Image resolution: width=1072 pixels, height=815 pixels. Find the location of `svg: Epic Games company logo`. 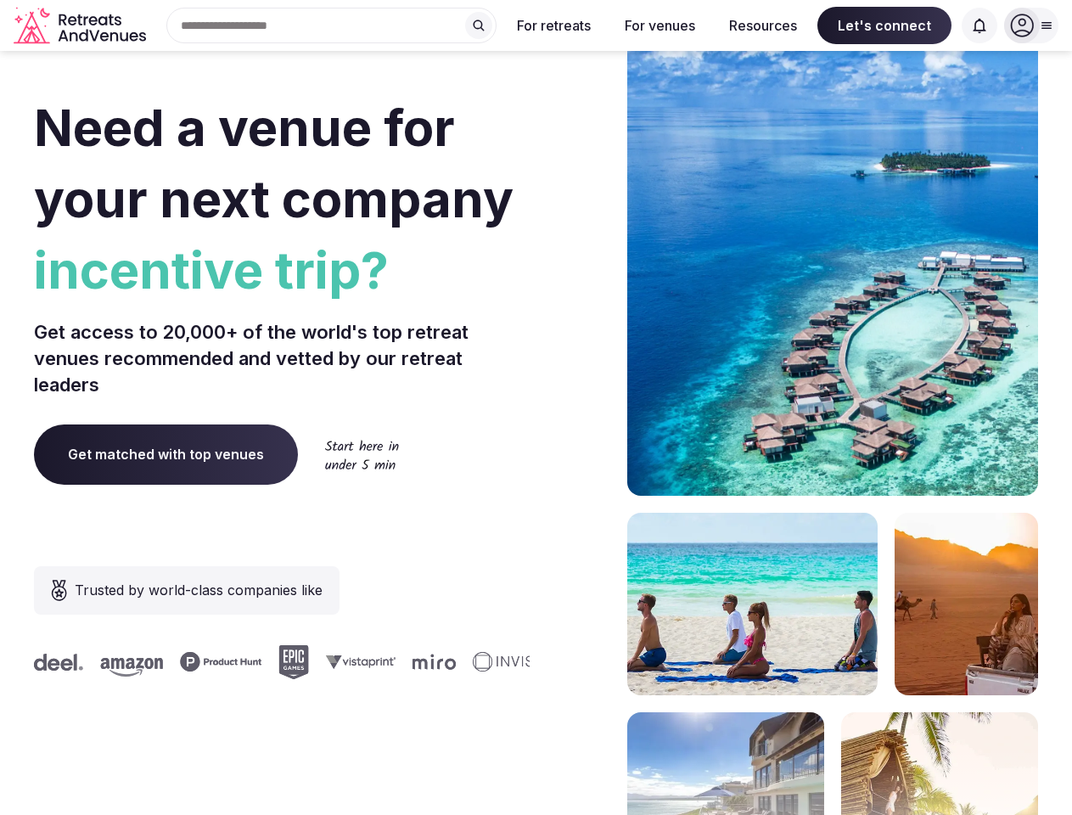

svg: Epic Games company logo is located at coordinates (290, 662).